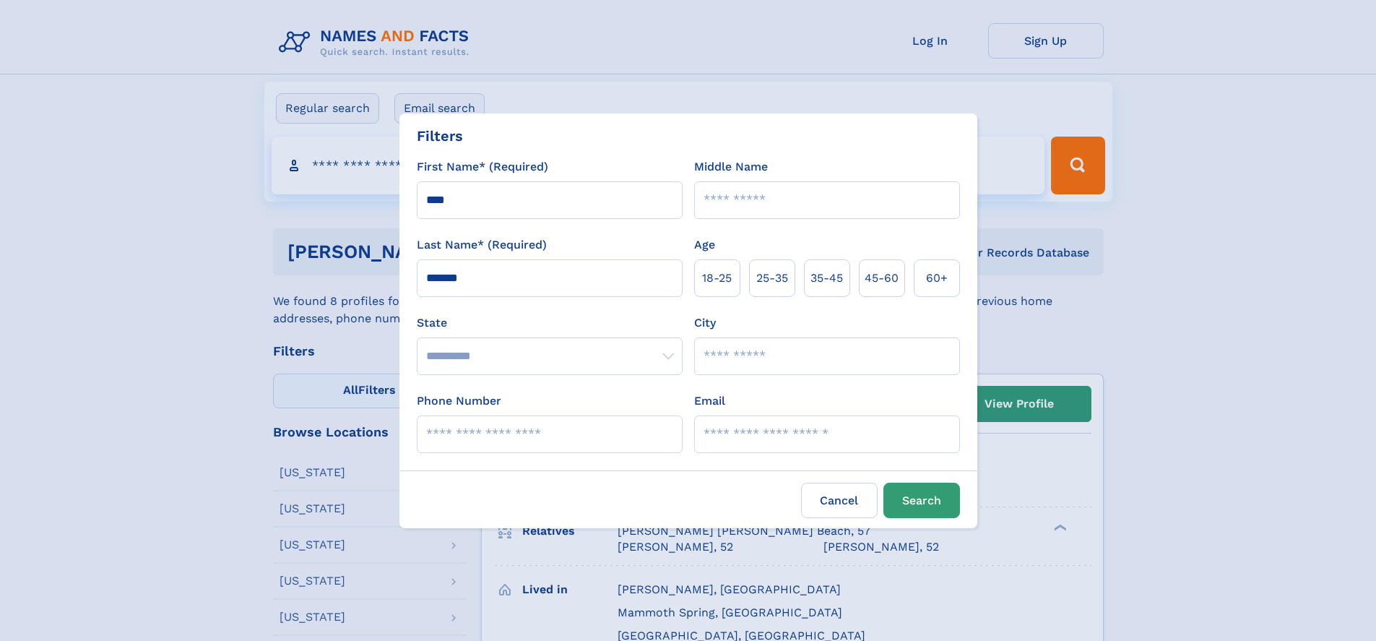 The width and height of the screenshot is (1376, 641). Describe the element at coordinates (839, 500) in the screenshot. I see `label: Cancel` at that location.